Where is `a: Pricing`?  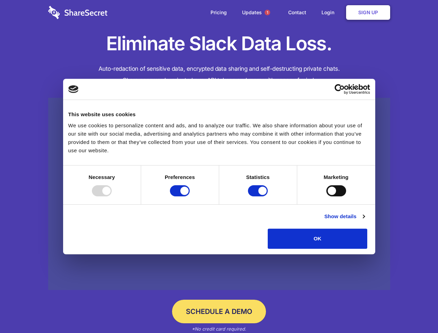 a: Pricing is located at coordinates (218, 12).